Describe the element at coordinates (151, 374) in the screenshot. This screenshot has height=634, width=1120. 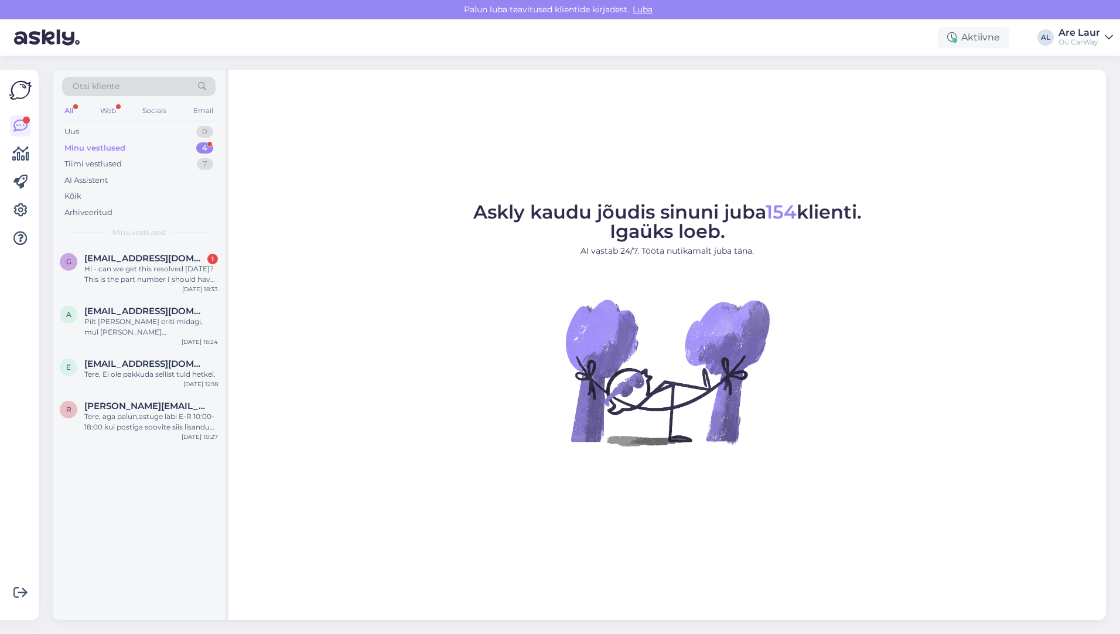
I see `div: Tere, Ei ole pakkuda sellist tuld hetkel.` at that location.